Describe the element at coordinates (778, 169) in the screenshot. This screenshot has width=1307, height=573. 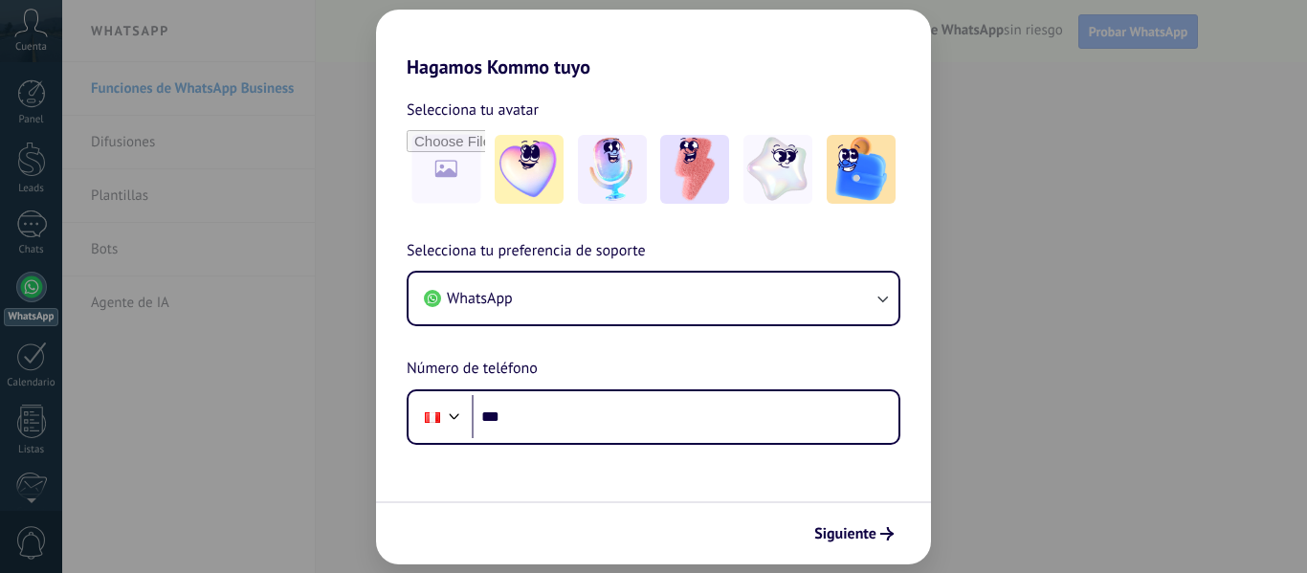
I see `img: -4.jpeg` at that location.